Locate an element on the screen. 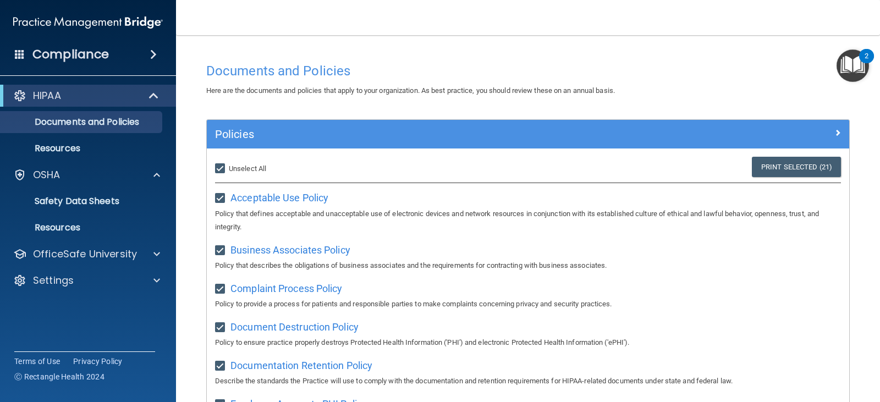 The image size is (880, 402). p: Policy to ensure practice properly destroys Protected Health Information ('PHI') and electronic P... is located at coordinates (528, 343).